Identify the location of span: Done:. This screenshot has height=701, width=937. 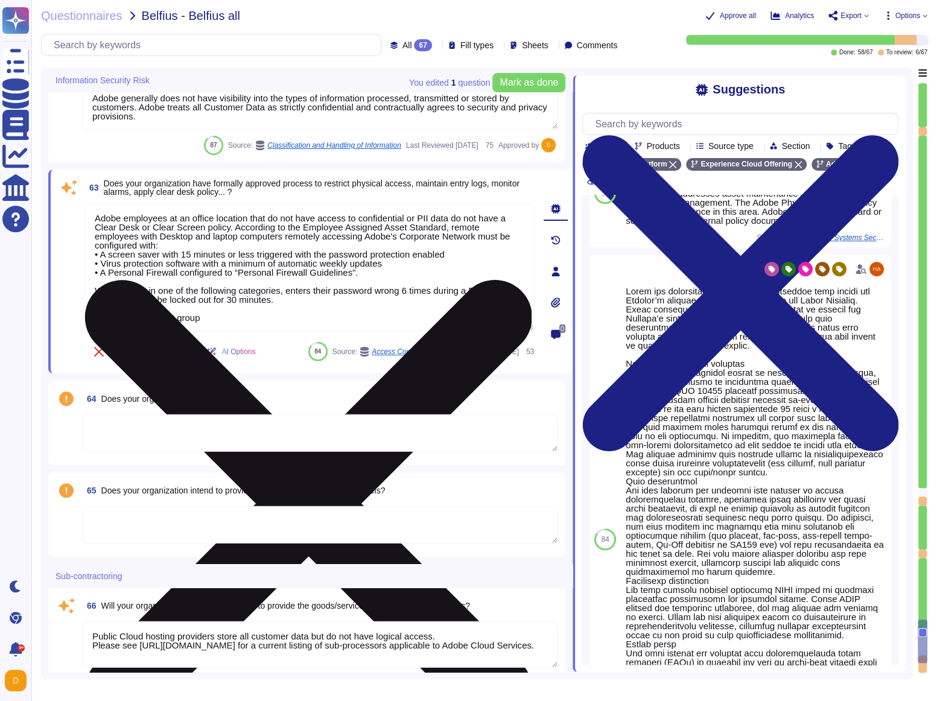
(847, 52).